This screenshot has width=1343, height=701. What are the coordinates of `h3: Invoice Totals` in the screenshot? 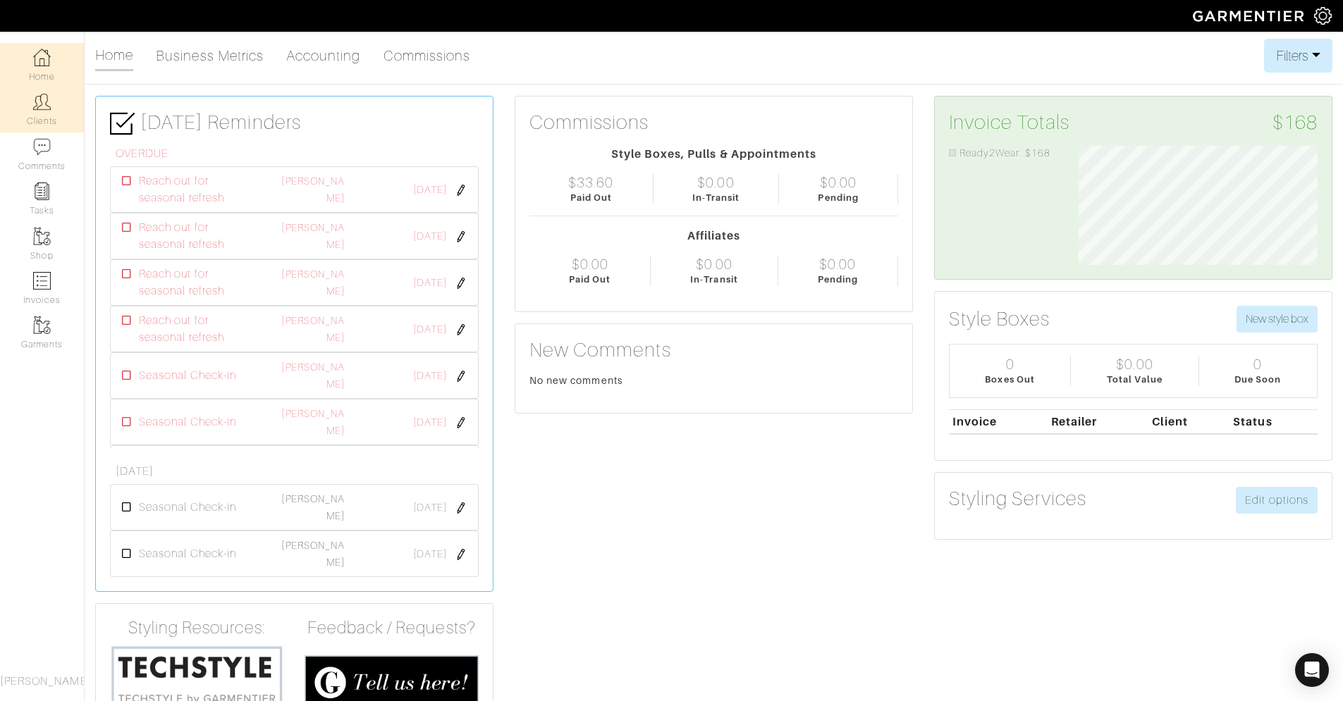 It's located at (1133, 123).